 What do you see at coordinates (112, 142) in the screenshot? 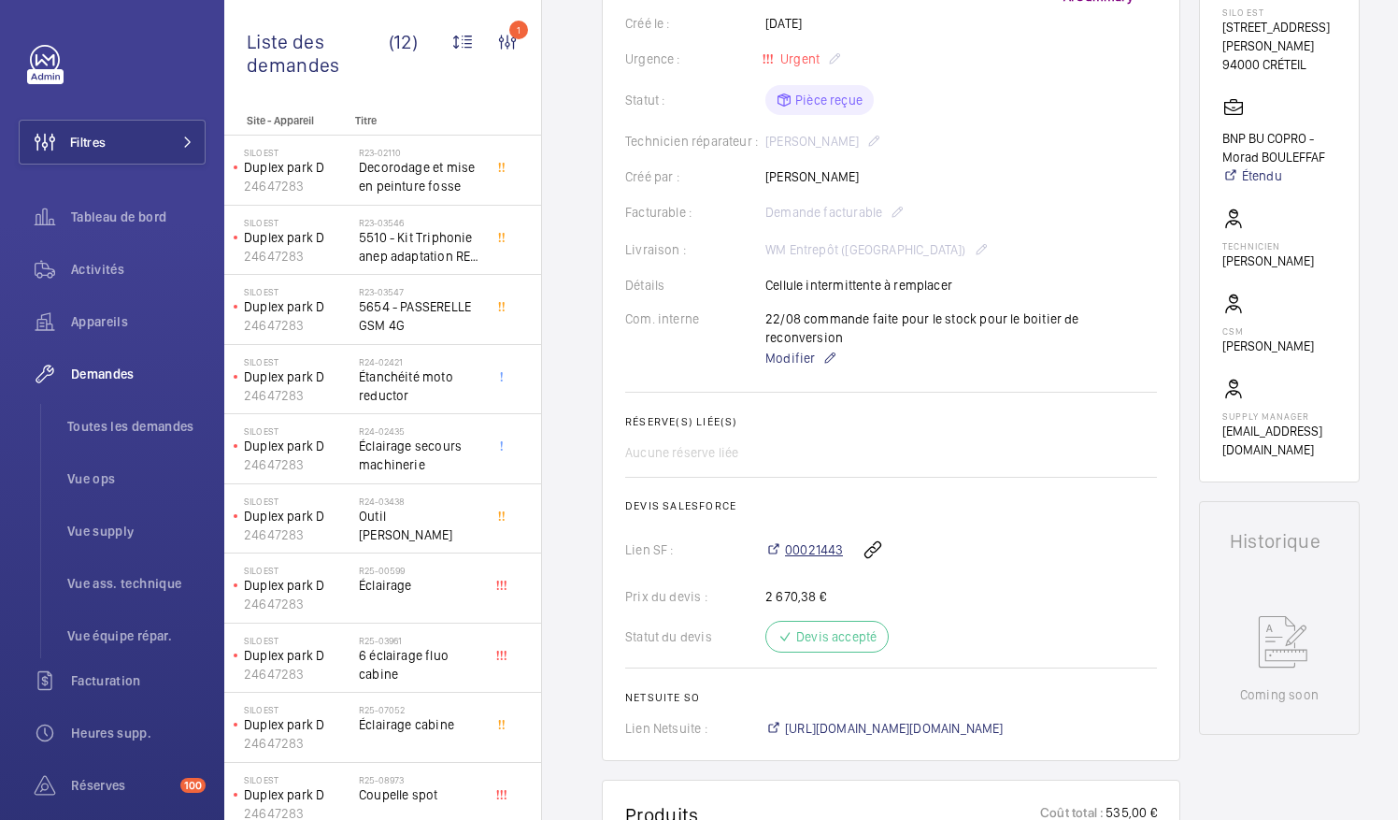
I see `button: Filtres` at bounding box center [112, 142].